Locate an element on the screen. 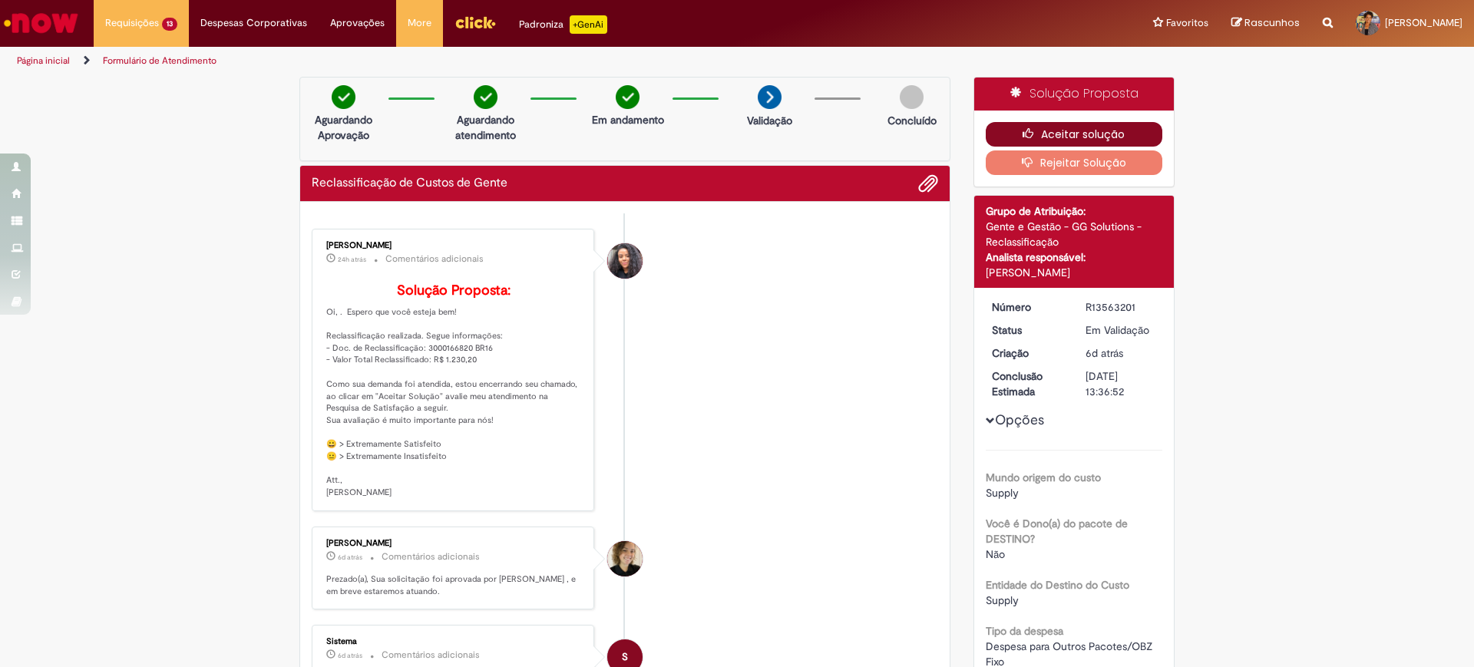  div: Solução Proposta is located at coordinates (1074, 94).